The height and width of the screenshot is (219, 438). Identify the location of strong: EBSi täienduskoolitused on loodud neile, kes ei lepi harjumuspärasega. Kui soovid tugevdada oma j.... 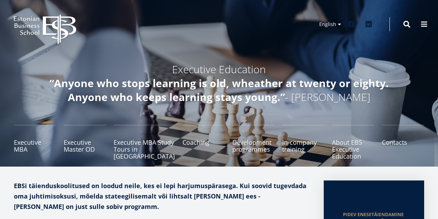
(160, 196).